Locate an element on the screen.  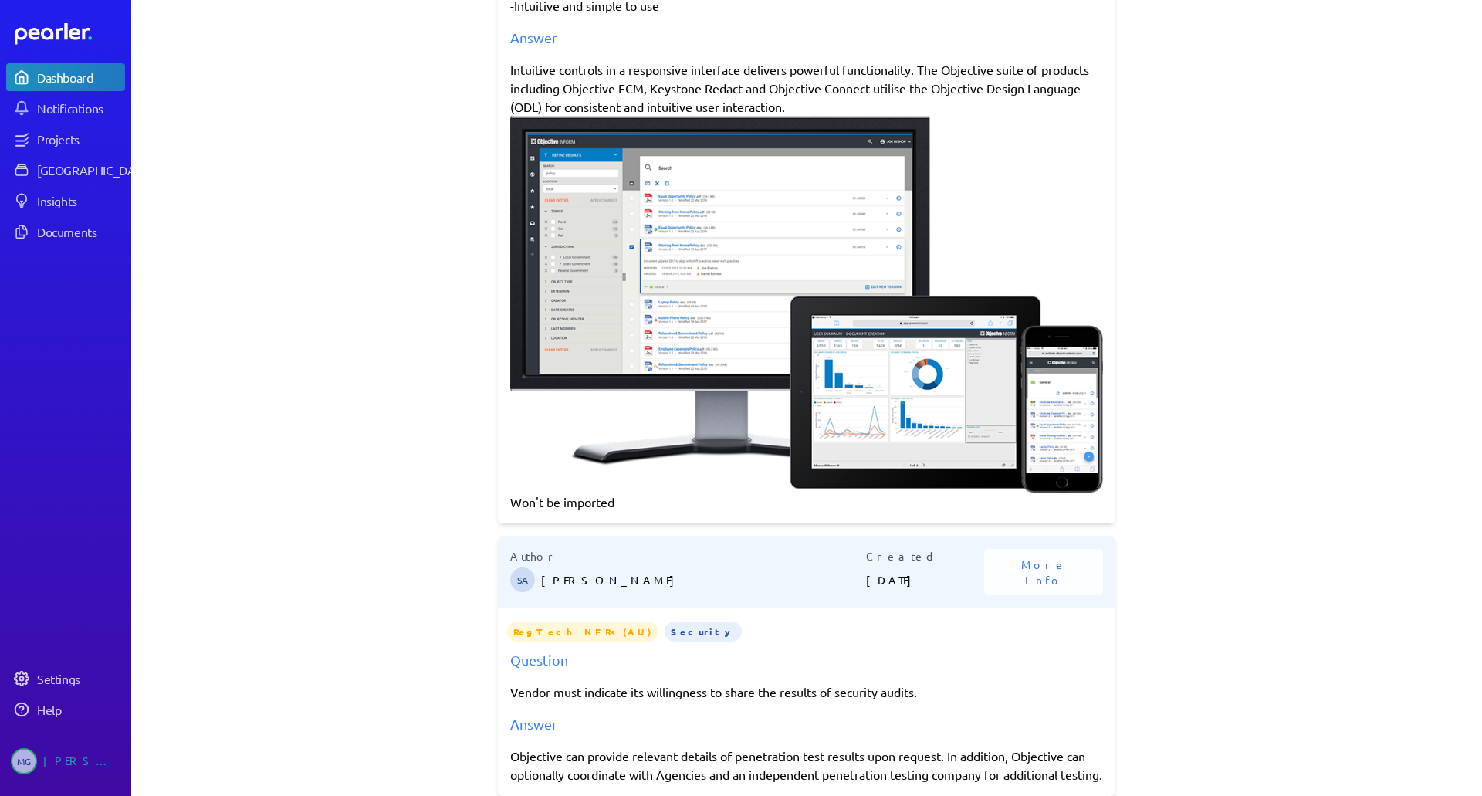
p: Vendor must indicate its willingness to share the results of security audits. is located at coordinates (807, 692).